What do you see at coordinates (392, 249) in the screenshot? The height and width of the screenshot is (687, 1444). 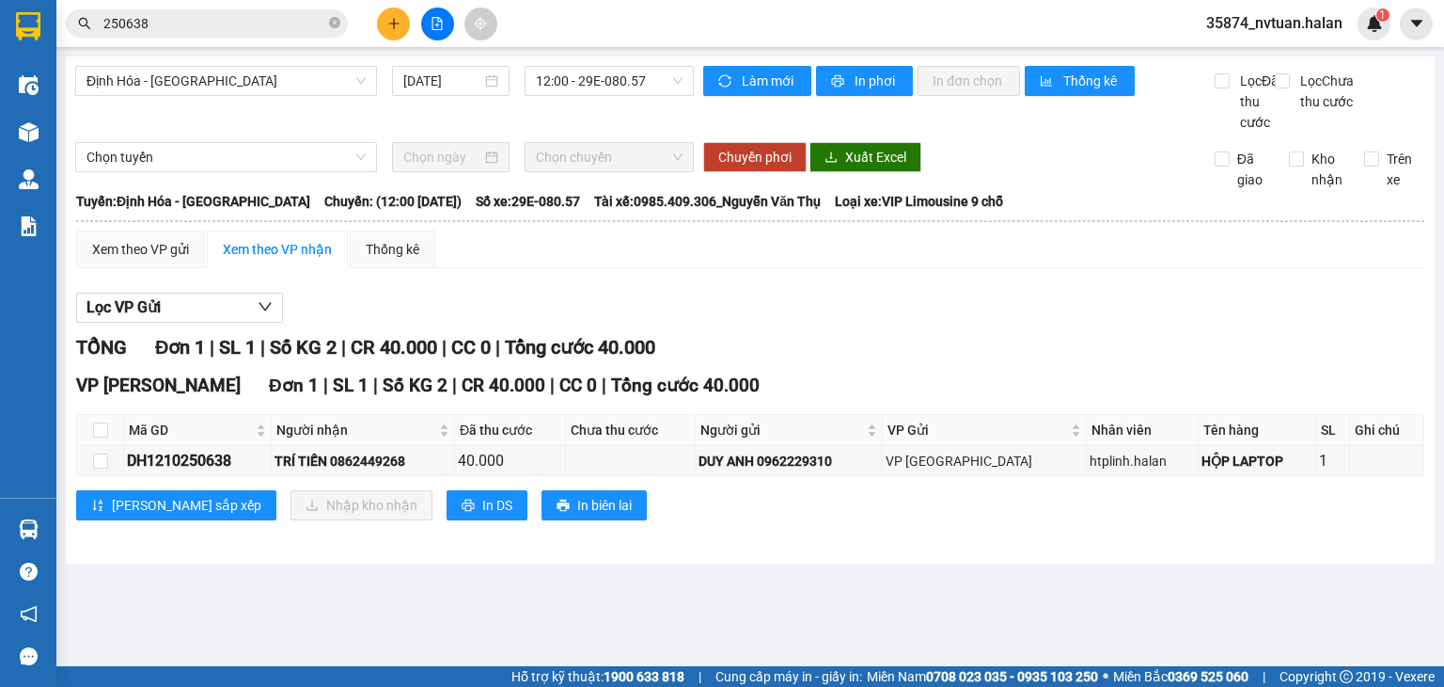 I see `div: Thống kê` at bounding box center [392, 249].